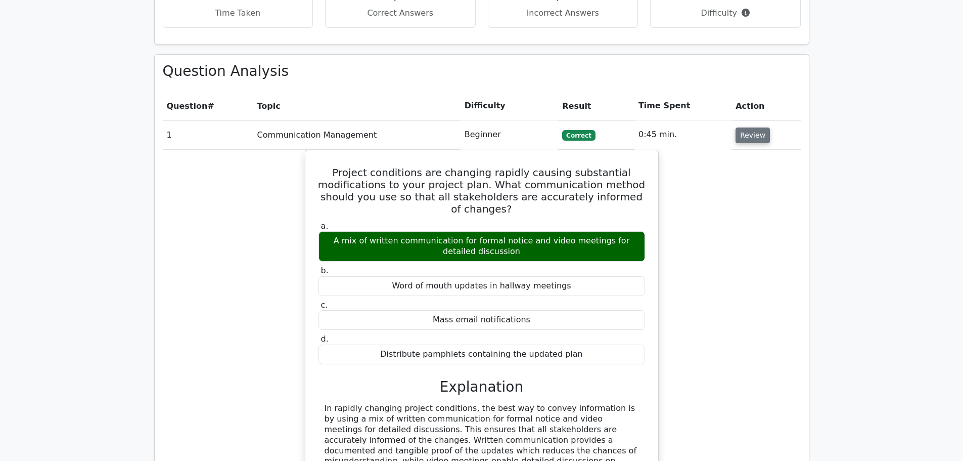 The image size is (963, 461). I want to click on span: Correct, so click(578, 135).